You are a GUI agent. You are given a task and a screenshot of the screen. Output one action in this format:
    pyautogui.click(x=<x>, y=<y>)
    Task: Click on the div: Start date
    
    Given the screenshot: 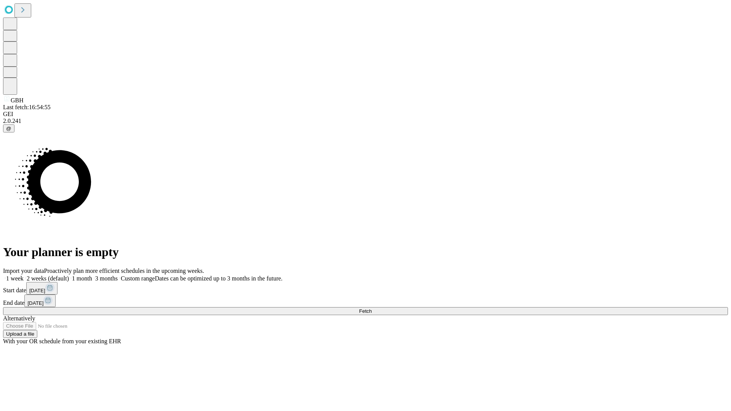 What is the action you would take?
    pyautogui.click(x=365, y=288)
    